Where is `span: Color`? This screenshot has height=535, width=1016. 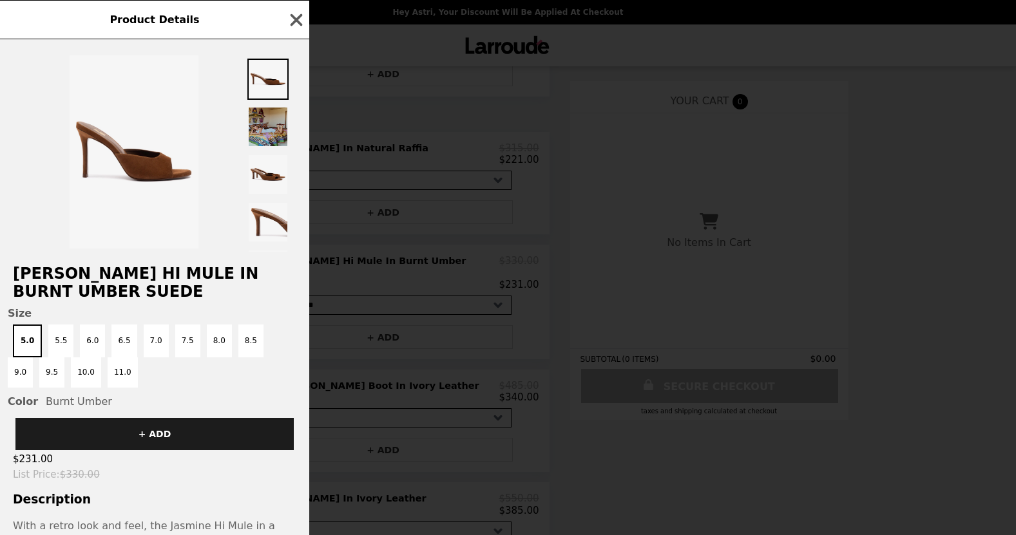
span: Color is located at coordinates (23, 401).